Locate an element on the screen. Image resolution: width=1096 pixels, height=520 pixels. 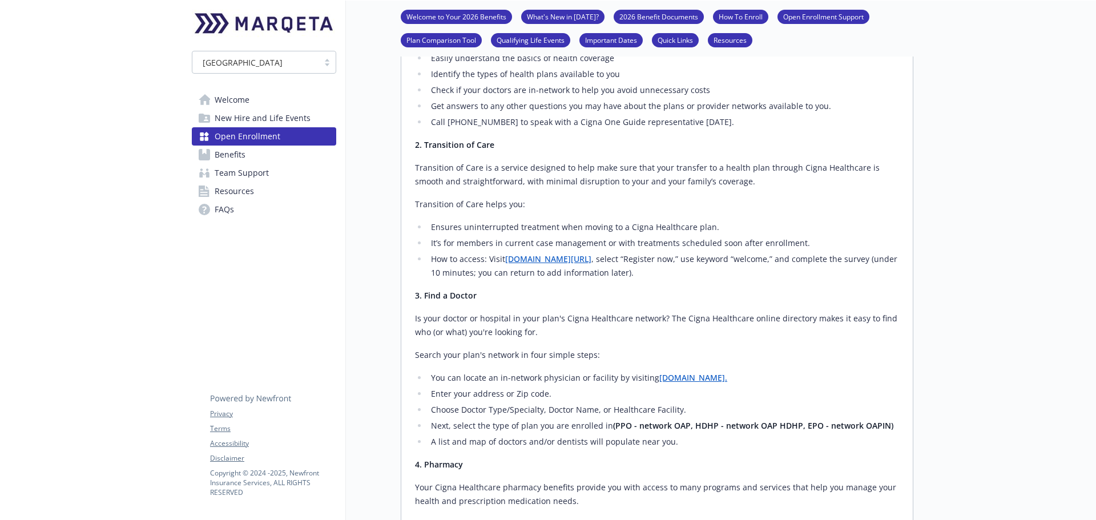
span: Welcome is located at coordinates (232, 100).